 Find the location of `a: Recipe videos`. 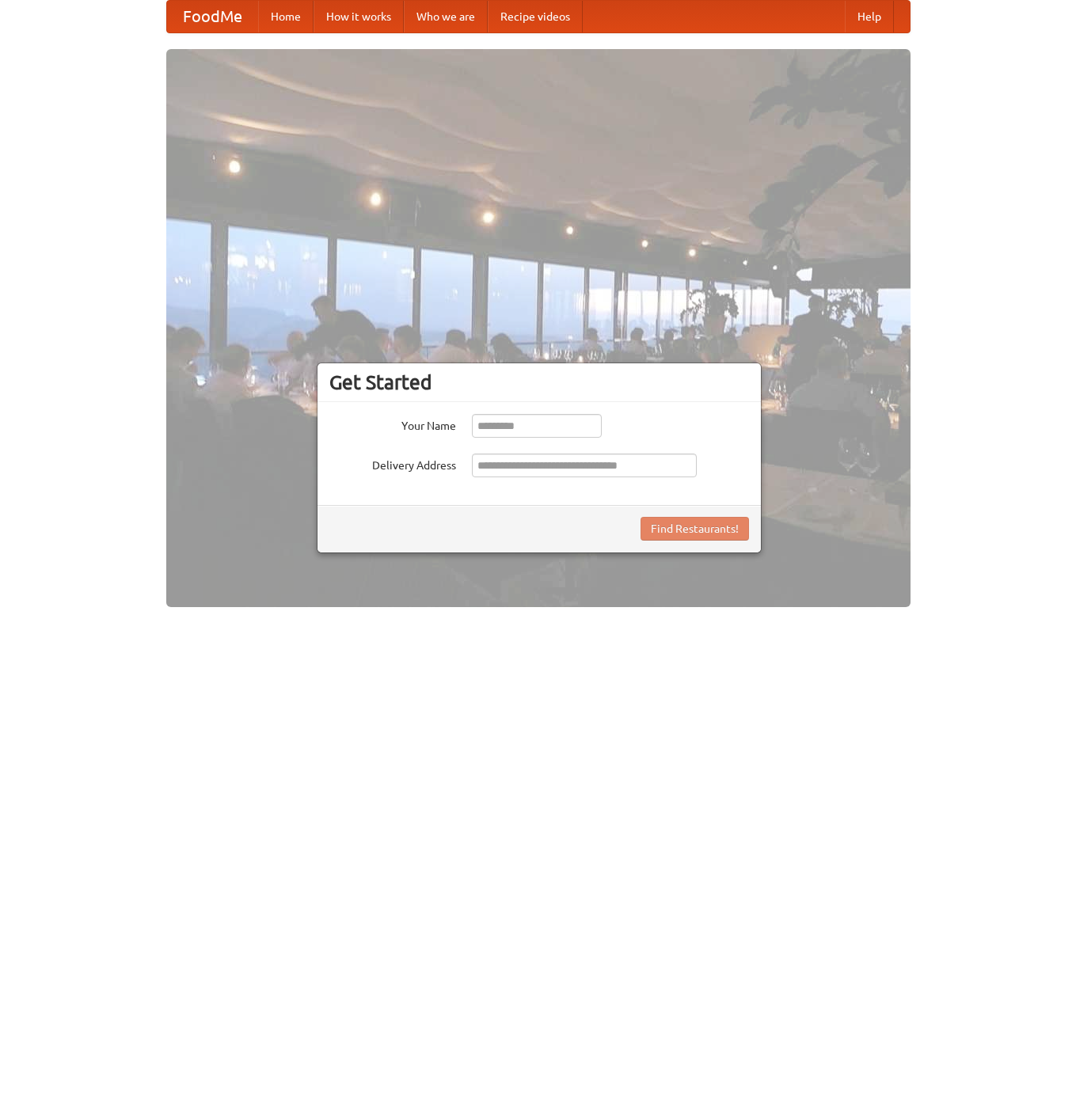

a: Recipe videos is located at coordinates (535, 17).